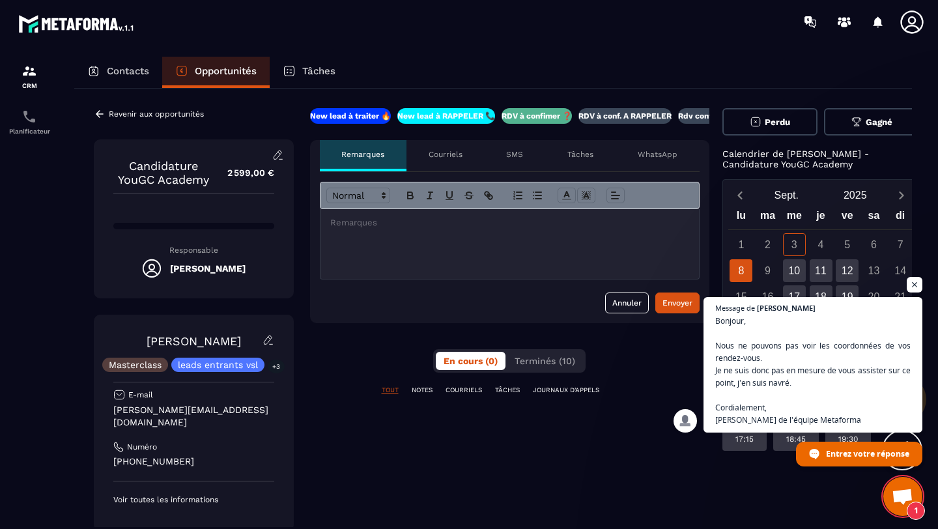 The height and width of the screenshot is (529, 938). Describe the element at coordinates (446, 154) in the screenshot. I see `p: Courriels` at that location.